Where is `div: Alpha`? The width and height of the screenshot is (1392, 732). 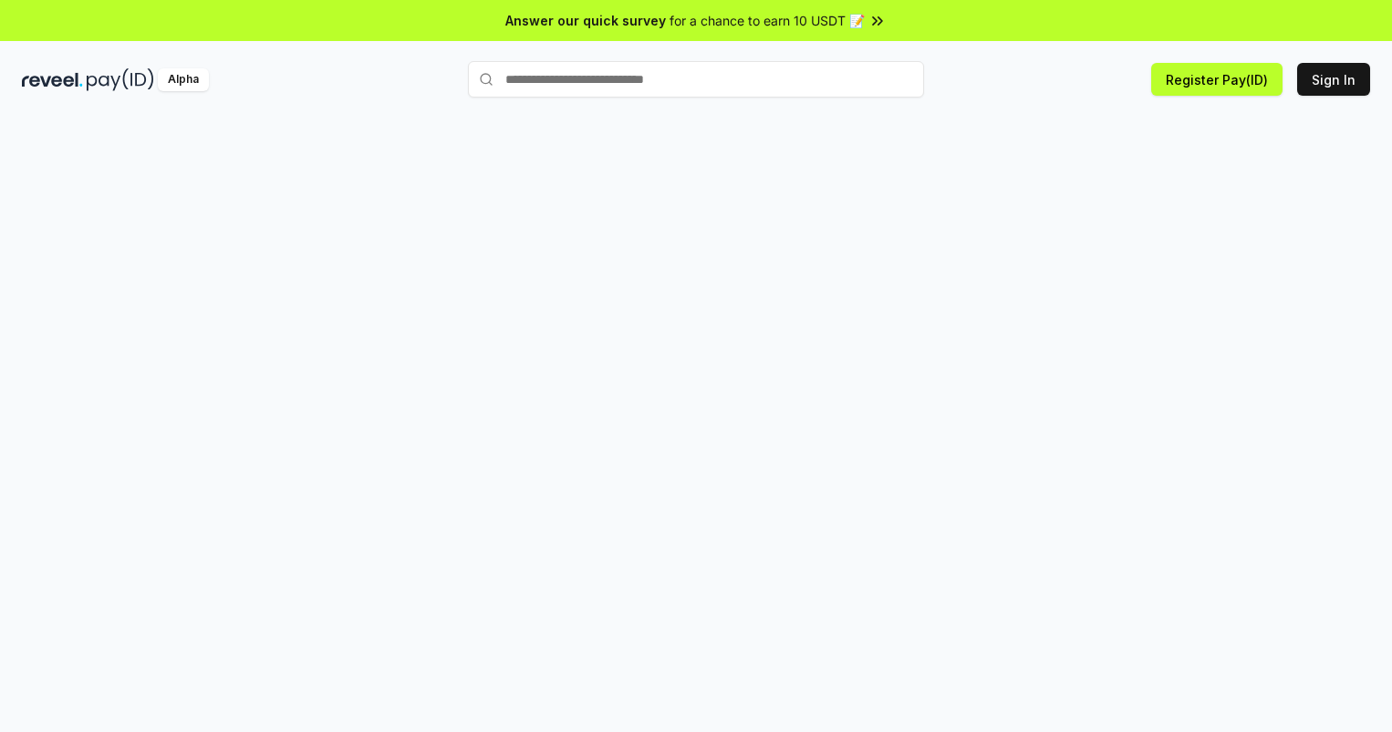 div: Alpha is located at coordinates (183, 79).